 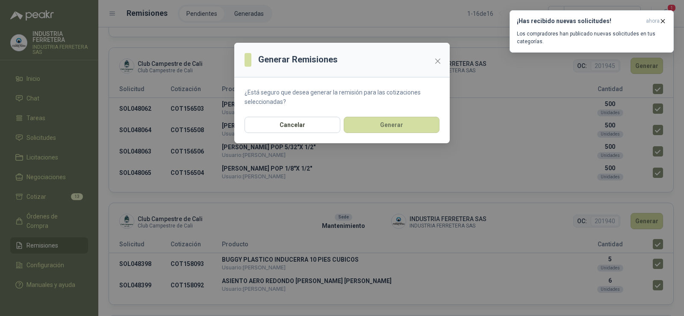 What do you see at coordinates (298, 59) in the screenshot?
I see `h3: Generar Remisiones` at bounding box center [298, 59].